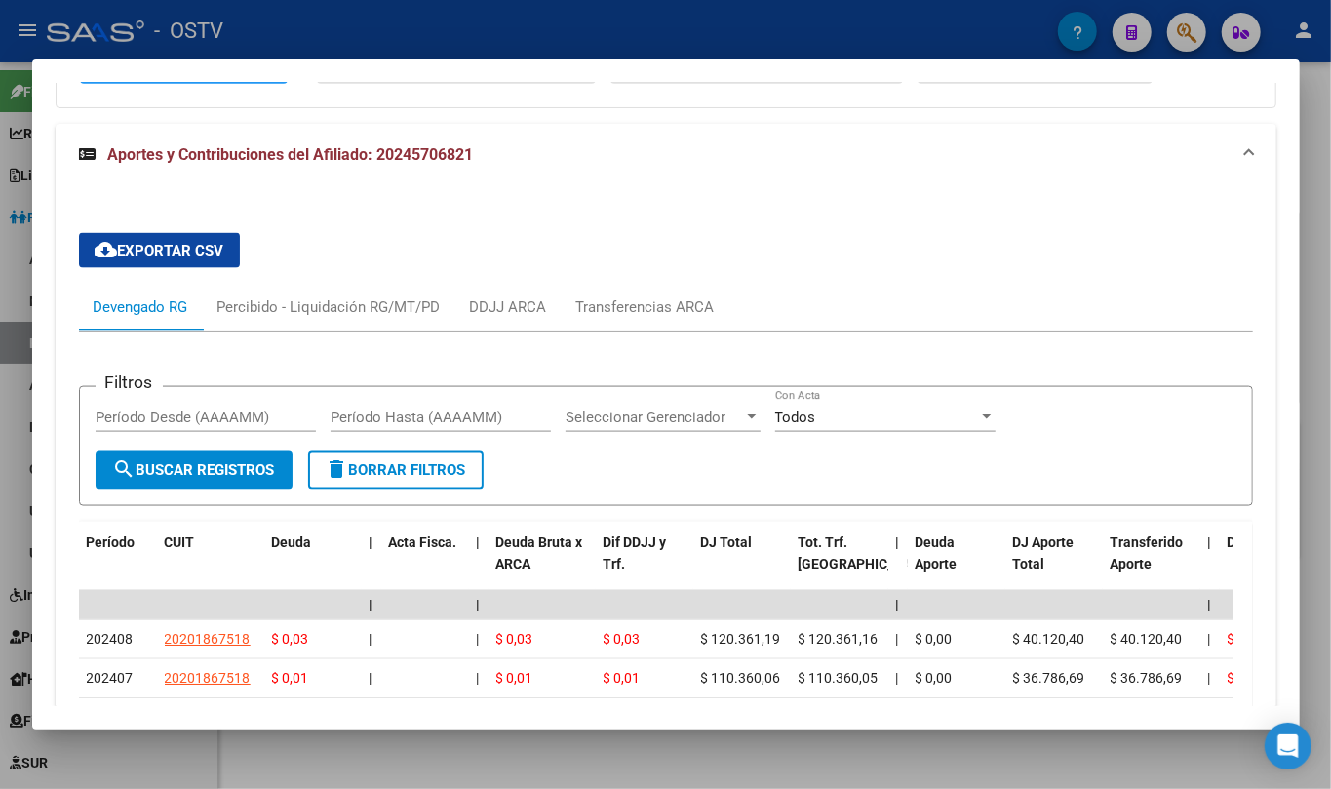 Image resolution: width=1331 pixels, height=789 pixels. Describe the element at coordinates (666, 155) in the screenshot. I see `mat-expansion-panel-header: Aportes y Contribuciones del Afiliado: 20245706821` at that location.